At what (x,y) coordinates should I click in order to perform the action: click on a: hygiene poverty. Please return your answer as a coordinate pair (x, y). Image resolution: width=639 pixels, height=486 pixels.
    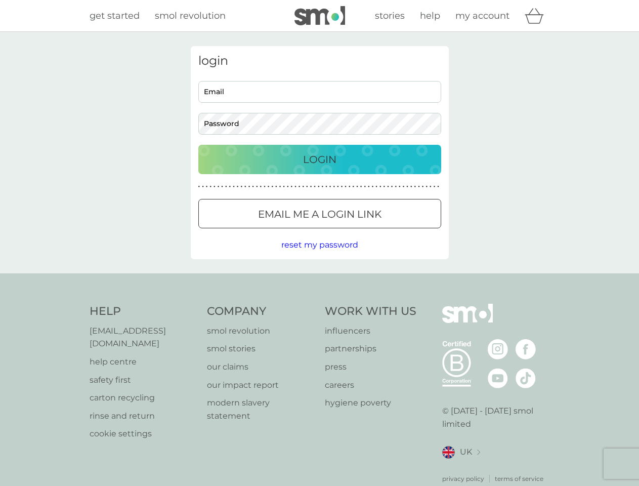
    Looking at the image, I should click on (371, 403).